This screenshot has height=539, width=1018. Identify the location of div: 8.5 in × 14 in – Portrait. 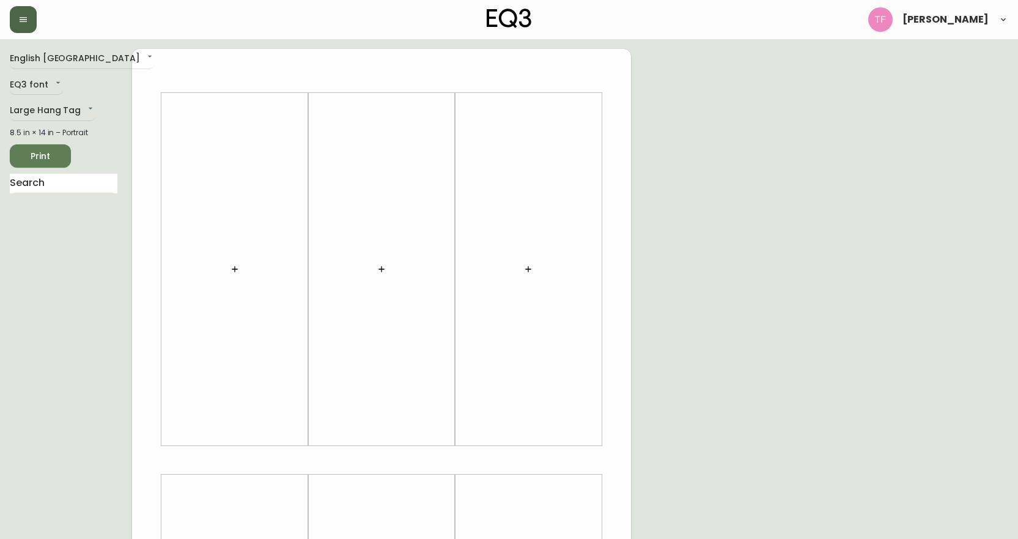
(64, 133).